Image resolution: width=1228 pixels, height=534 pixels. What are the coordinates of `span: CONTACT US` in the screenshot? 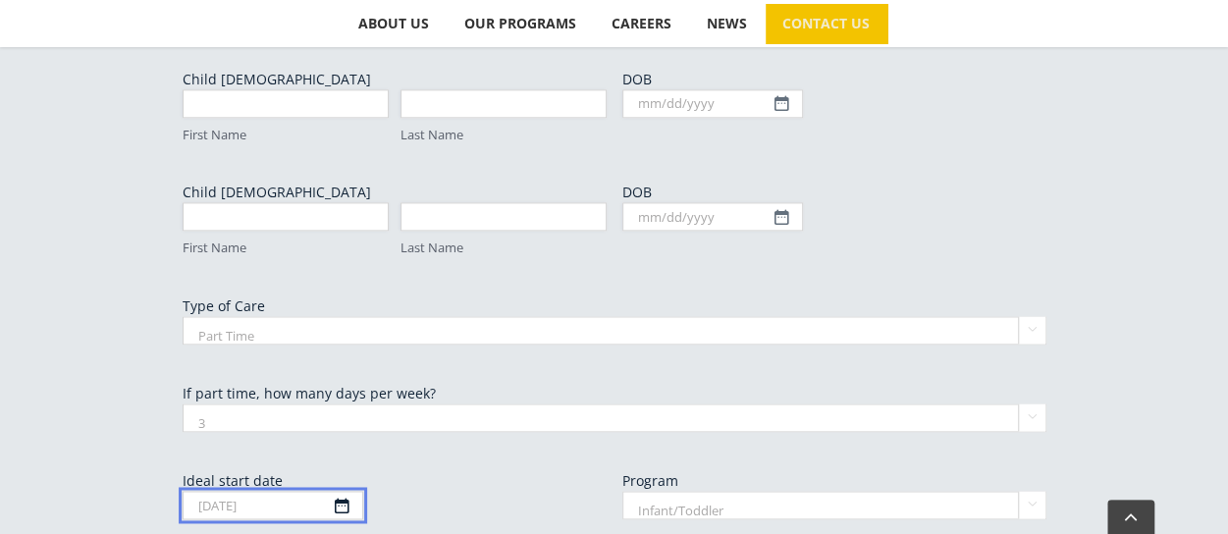 It's located at (825, 24).